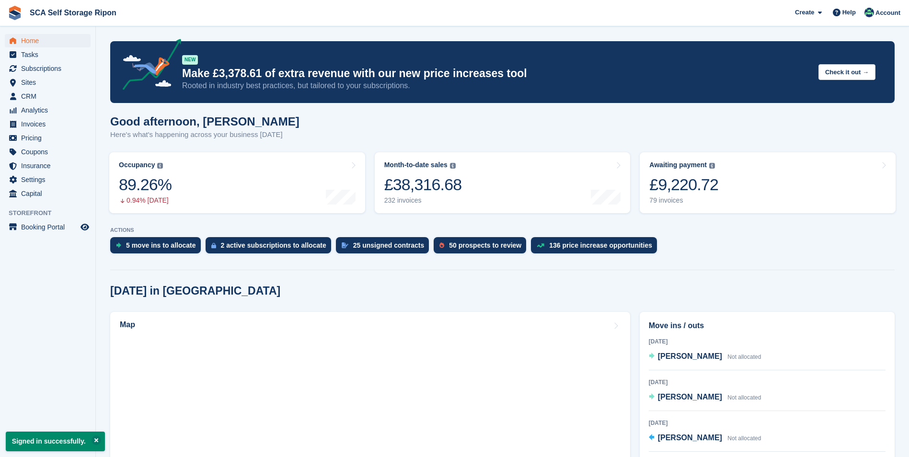 The image size is (909, 457). Describe the element at coordinates (768, 183) in the screenshot. I see `a: Awaiting payment £9,220.72 79 invoices` at that location.